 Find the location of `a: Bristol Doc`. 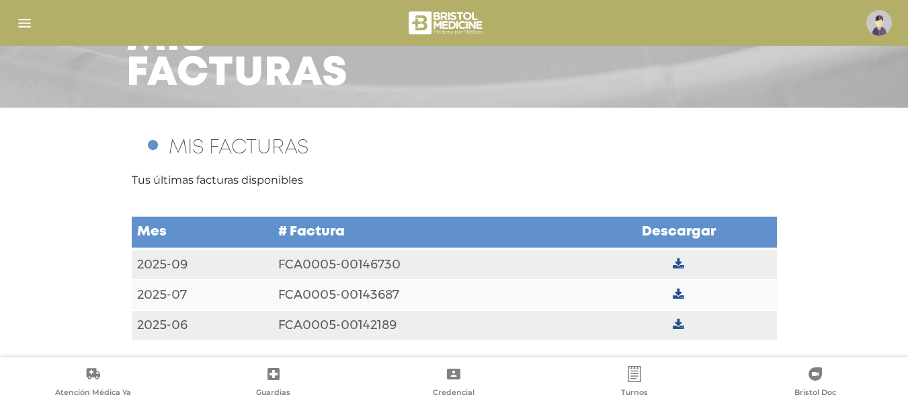

a: Bristol Doc is located at coordinates (815, 383).